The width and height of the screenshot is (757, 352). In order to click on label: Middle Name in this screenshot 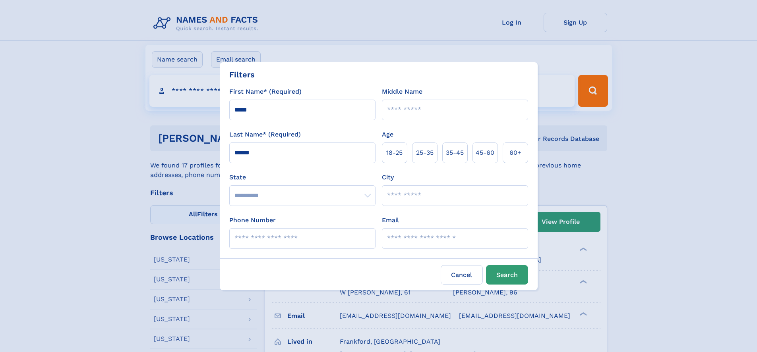, I will do `click(402, 92)`.